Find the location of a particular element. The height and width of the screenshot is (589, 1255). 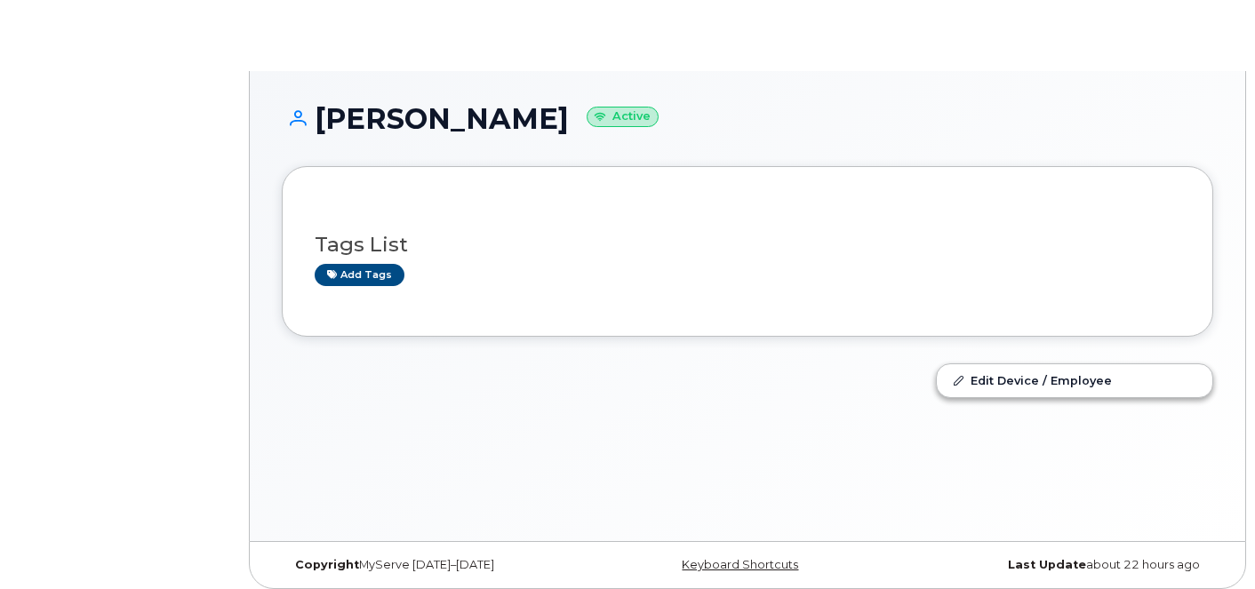

strong: Last Update is located at coordinates (1047, 564).